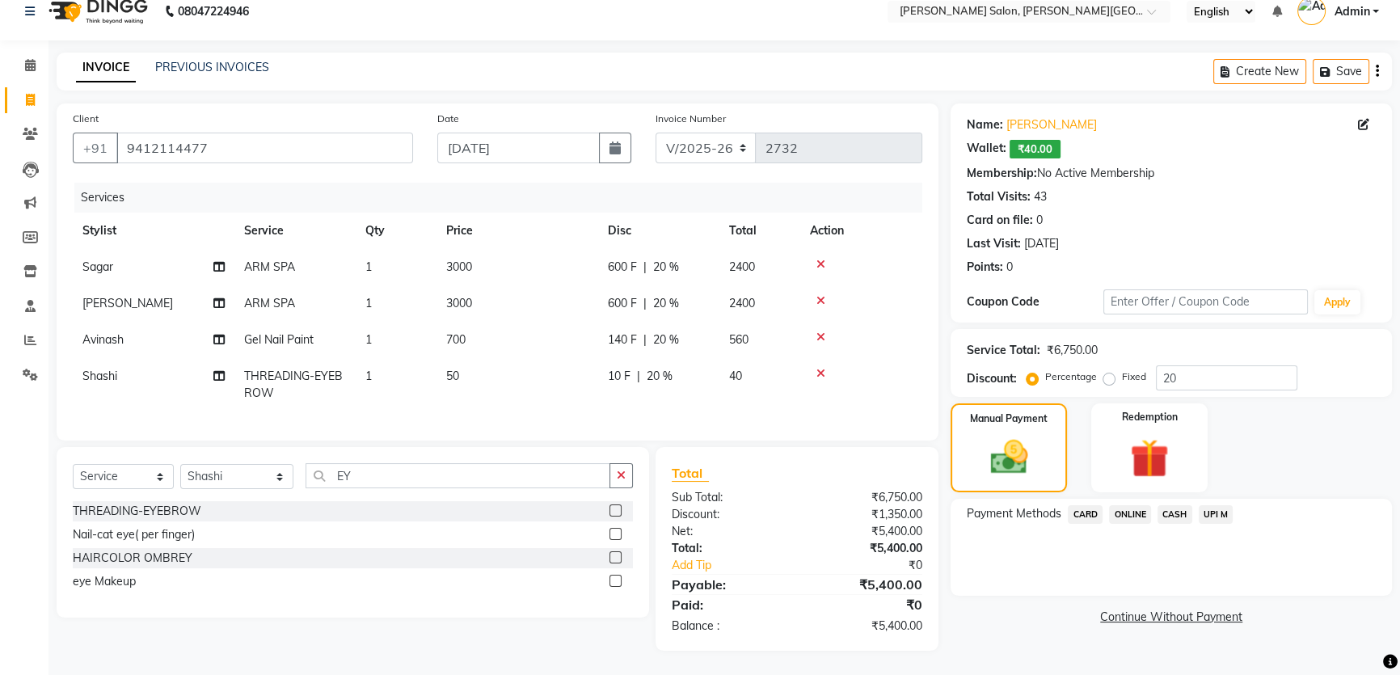  Describe the element at coordinates (1001, 173) in the screenshot. I see `div: Membership:` at that location.